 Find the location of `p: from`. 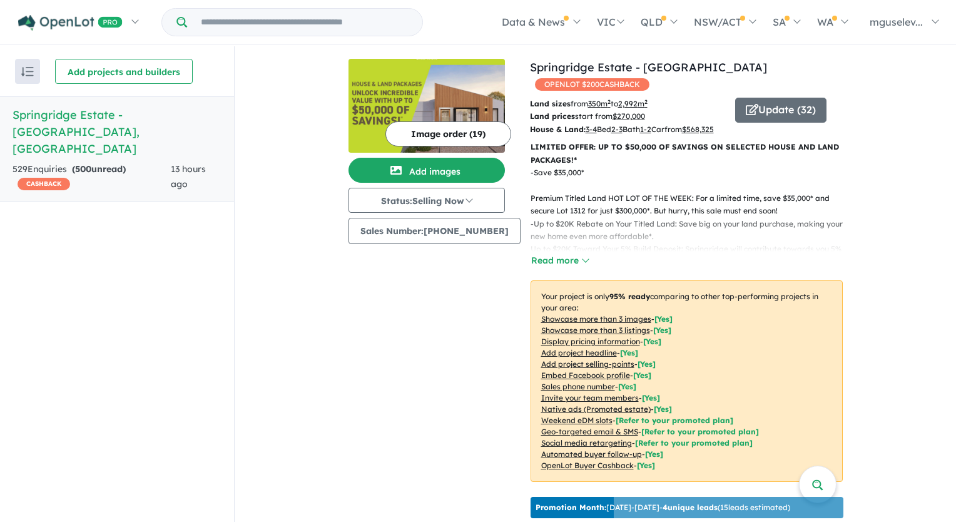

p: from is located at coordinates (628, 104).